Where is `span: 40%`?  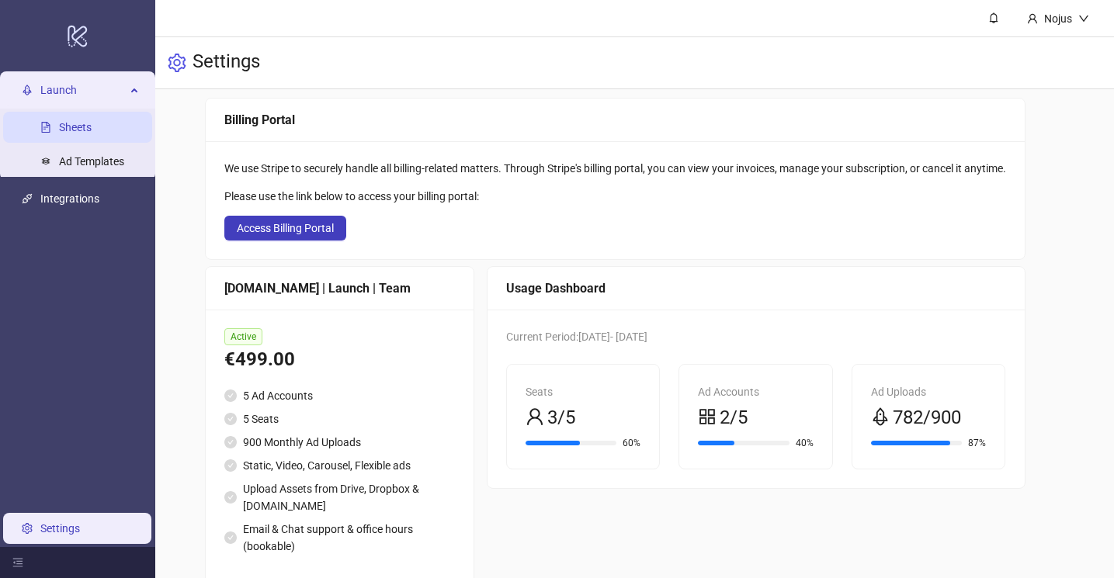 span: 40% is located at coordinates (804, 443).